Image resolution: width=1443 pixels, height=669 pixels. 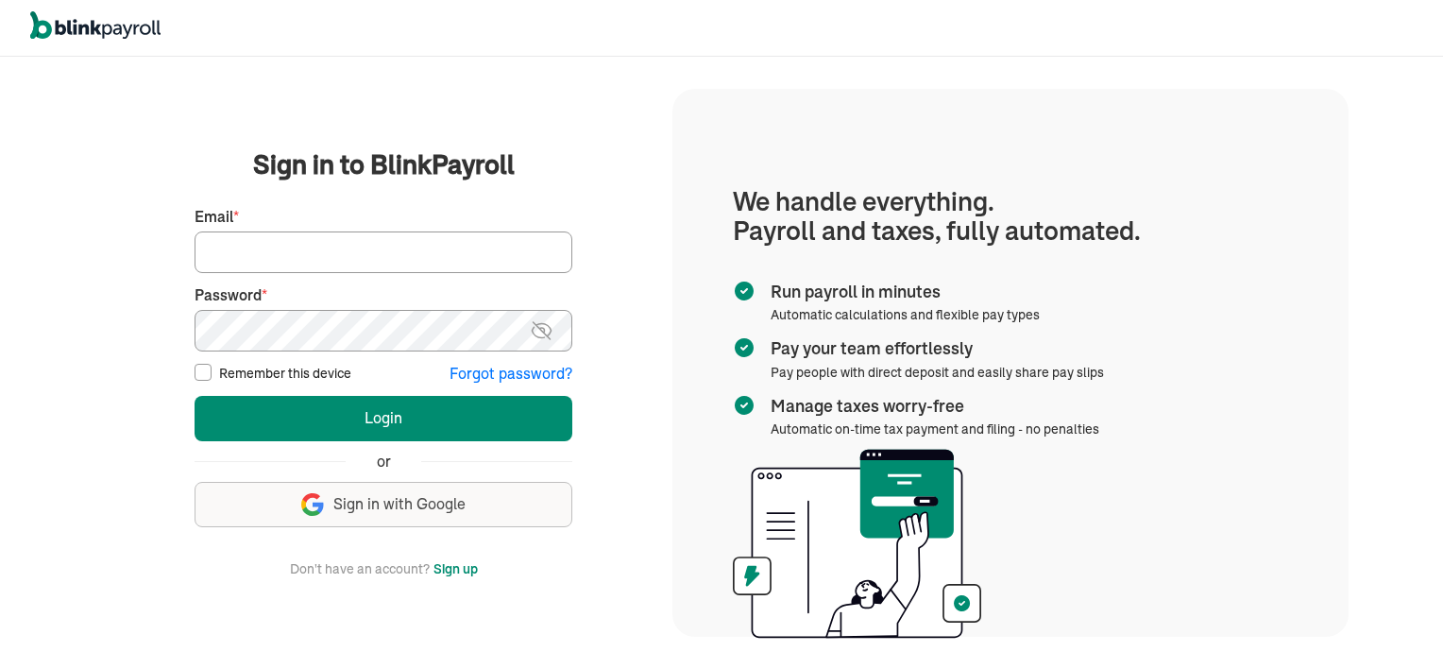 What do you see at coordinates (384, 461) in the screenshot?
I see `span: or` at bounding box center [384, 461].